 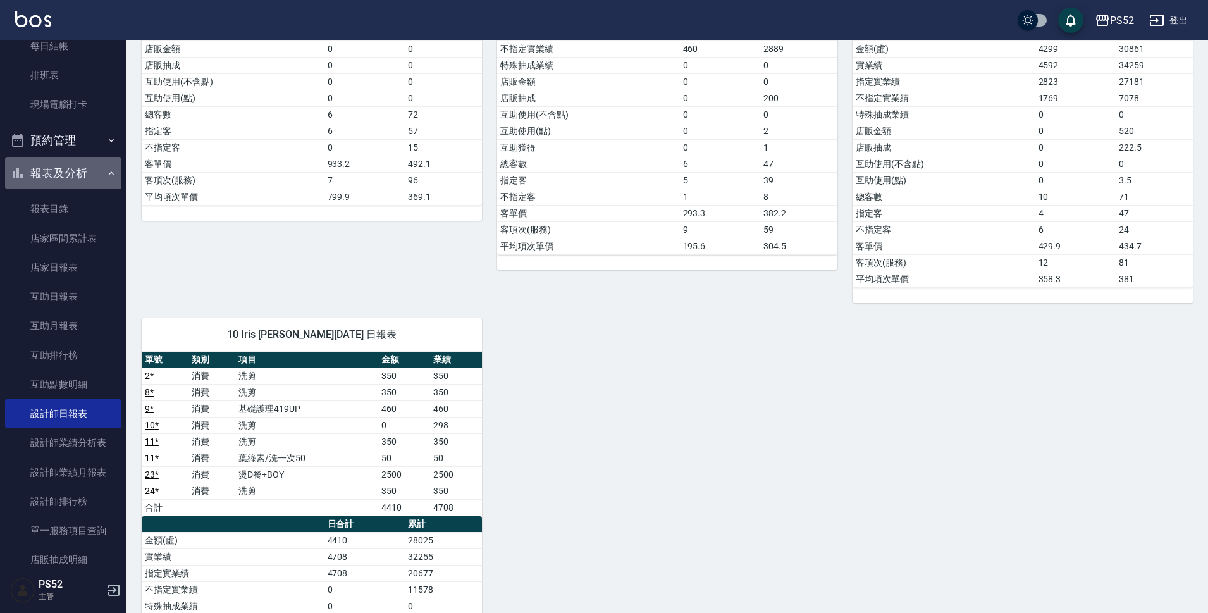 I want to click on td: 434.7, so click(x=1155, y=246).